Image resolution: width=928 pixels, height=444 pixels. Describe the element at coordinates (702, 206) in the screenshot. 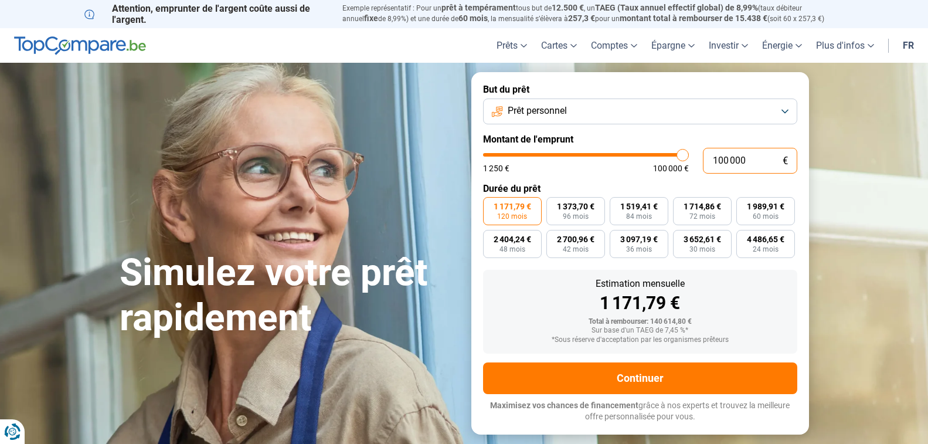

I see `span: 1 714,86 €` at that location.